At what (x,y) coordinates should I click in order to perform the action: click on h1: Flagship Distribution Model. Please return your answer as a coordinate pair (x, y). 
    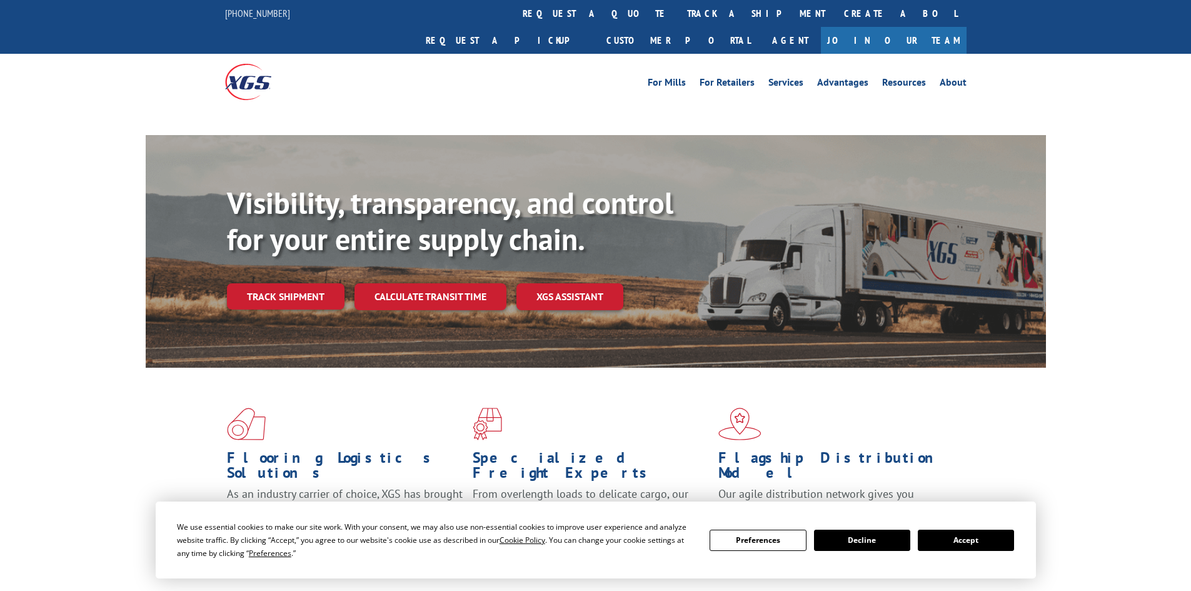
    Looking at the image, I should click on (836, 468).